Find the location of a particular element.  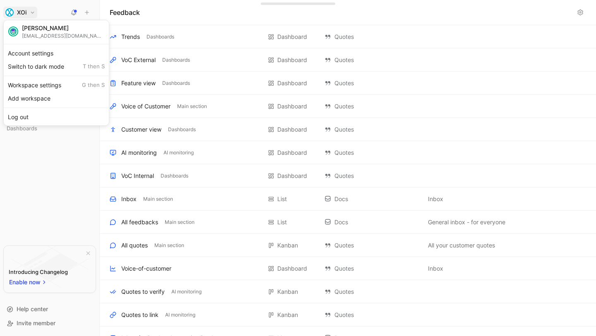

div: XOiXOi is located at coordinates (56, 73).